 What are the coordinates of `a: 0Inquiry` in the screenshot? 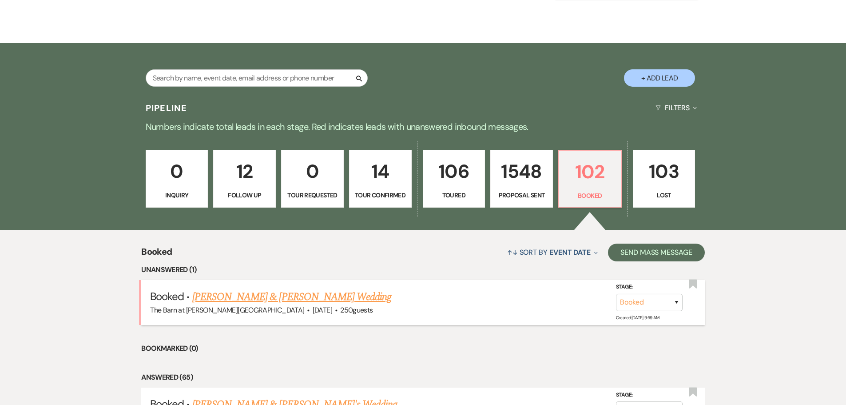 It's located at (177, 179).